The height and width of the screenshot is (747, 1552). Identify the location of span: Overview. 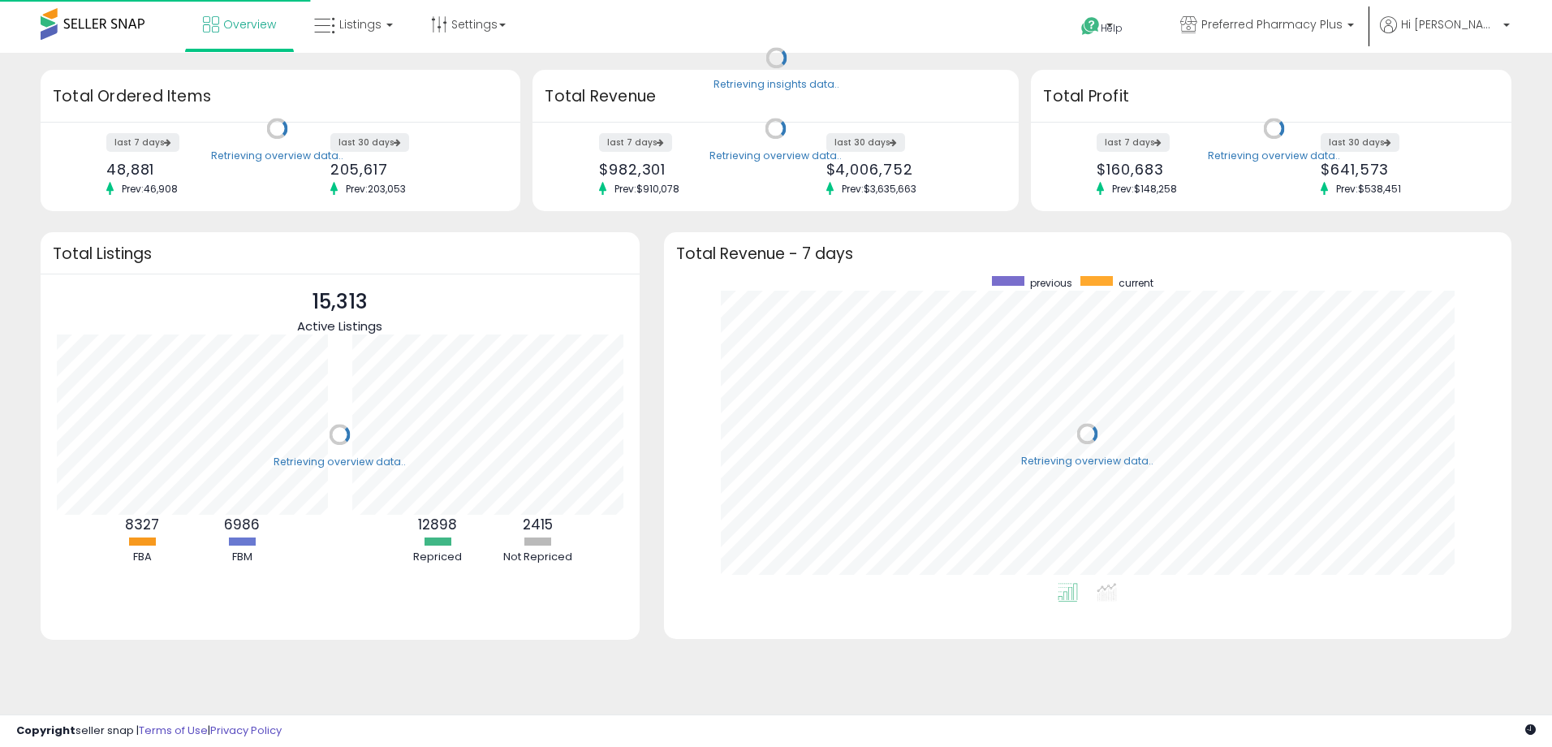
(249, 24).